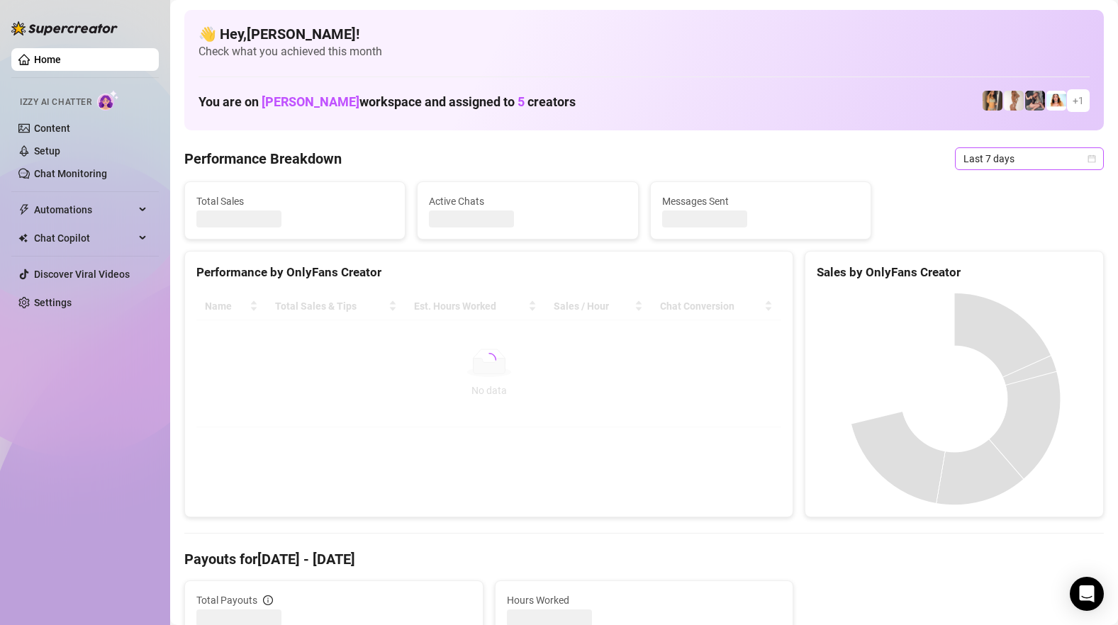 The image size is (1118, 625). I want to click on h1: You are on workspace and assigned to creators, so click(387, 102).